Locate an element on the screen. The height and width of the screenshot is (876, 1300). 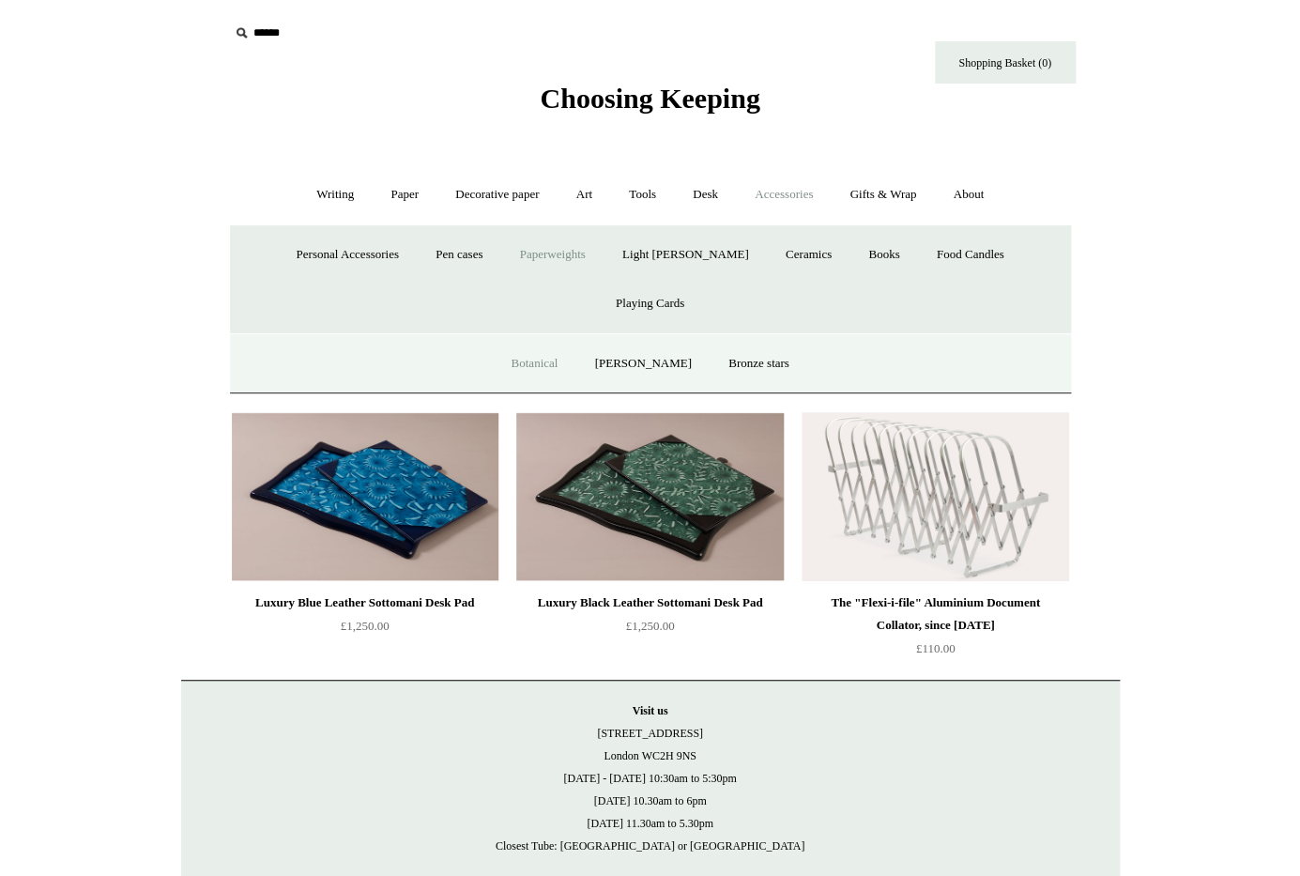
strong: Visit us is located at coordinates (650, 710).